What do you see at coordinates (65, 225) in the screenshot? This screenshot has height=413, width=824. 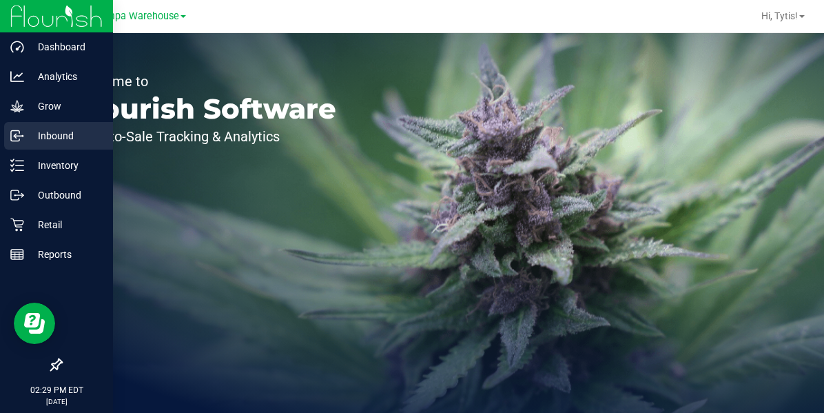 I see `p: Retail` at bounding box center [65, 225].